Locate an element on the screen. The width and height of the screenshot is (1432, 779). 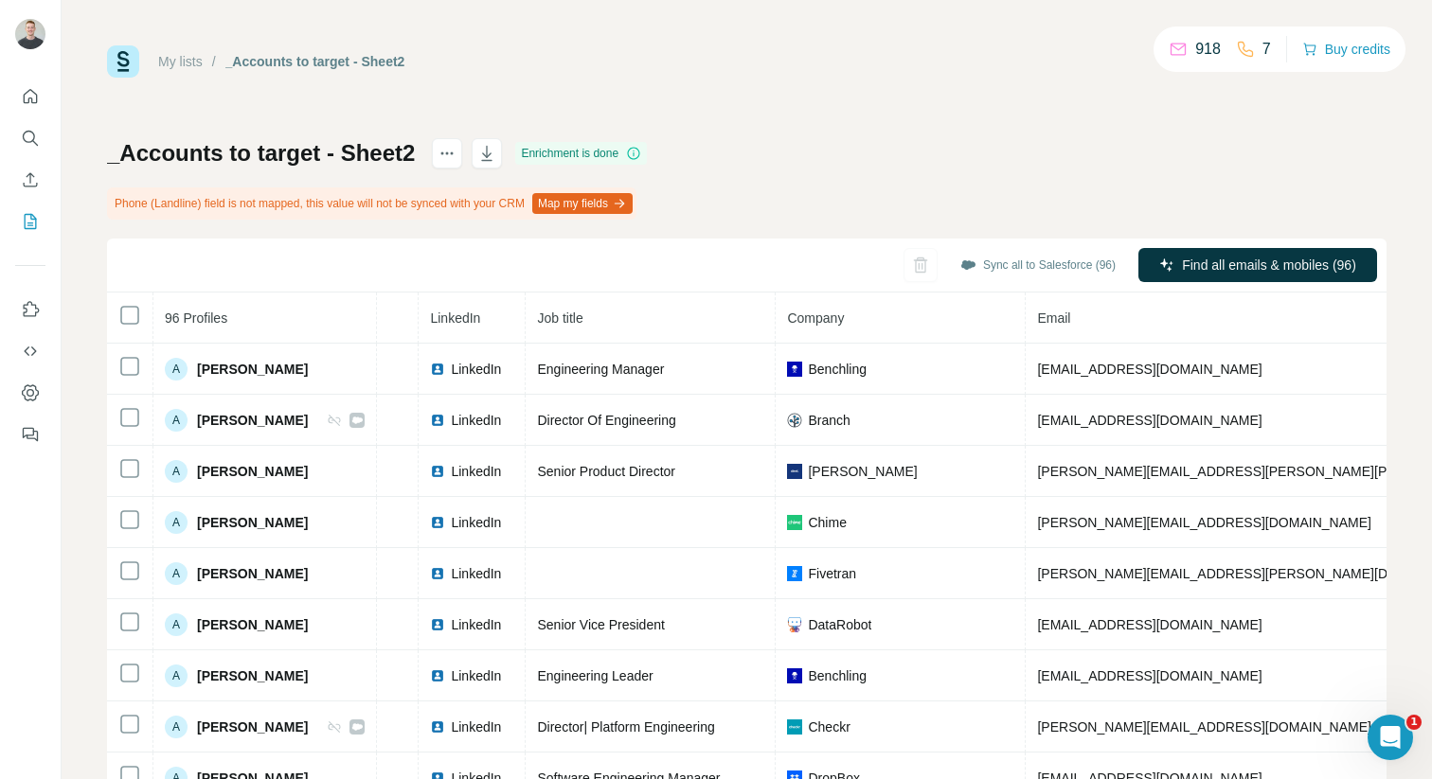
span: Fivetran is located at coordinates (831, 574).